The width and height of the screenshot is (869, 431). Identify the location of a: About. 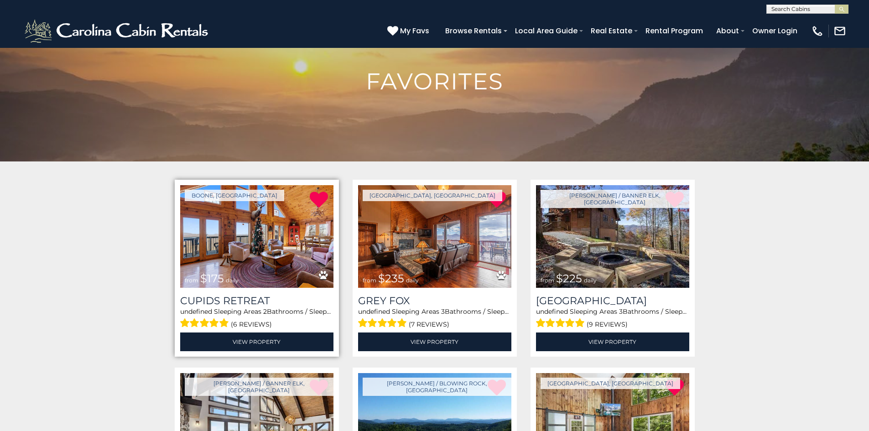
(728, 31).